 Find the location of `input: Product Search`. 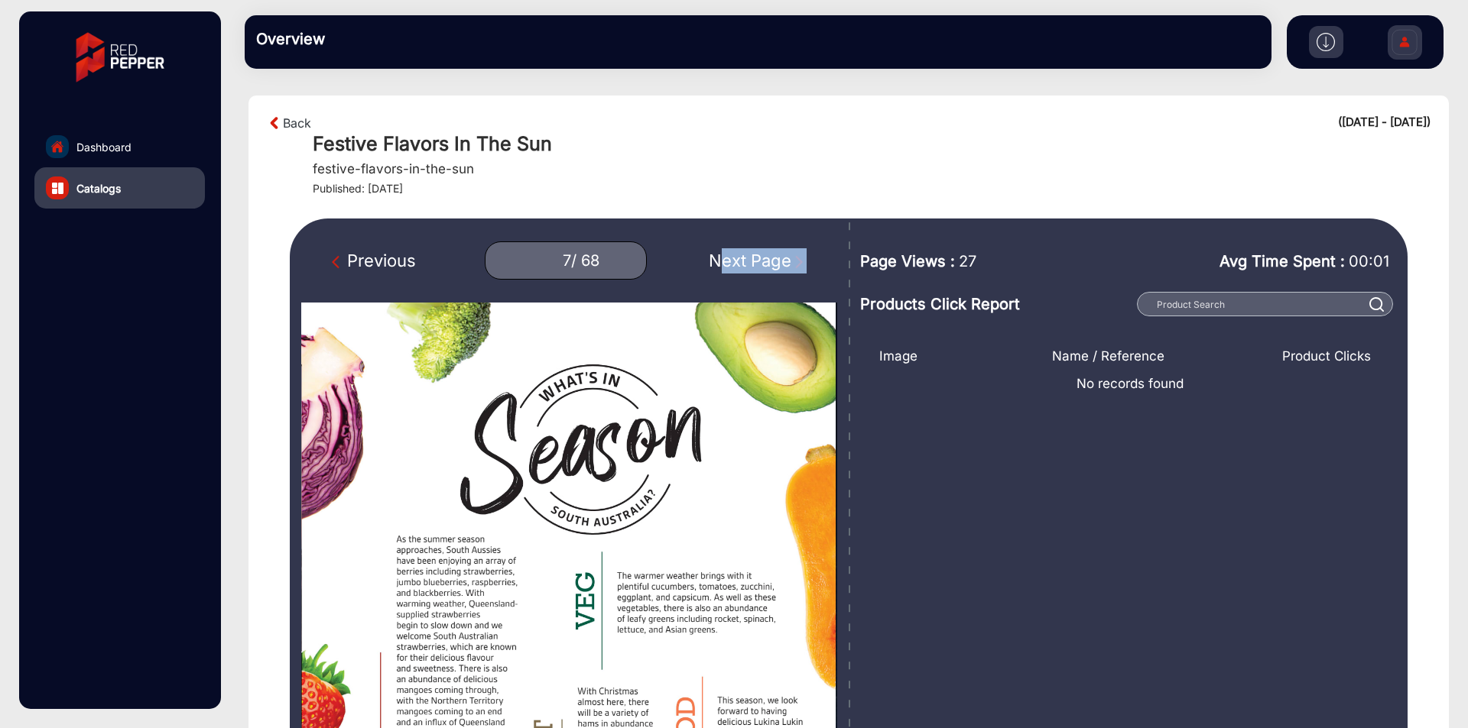

input: Product Search is located at coordinates (1264, 304).